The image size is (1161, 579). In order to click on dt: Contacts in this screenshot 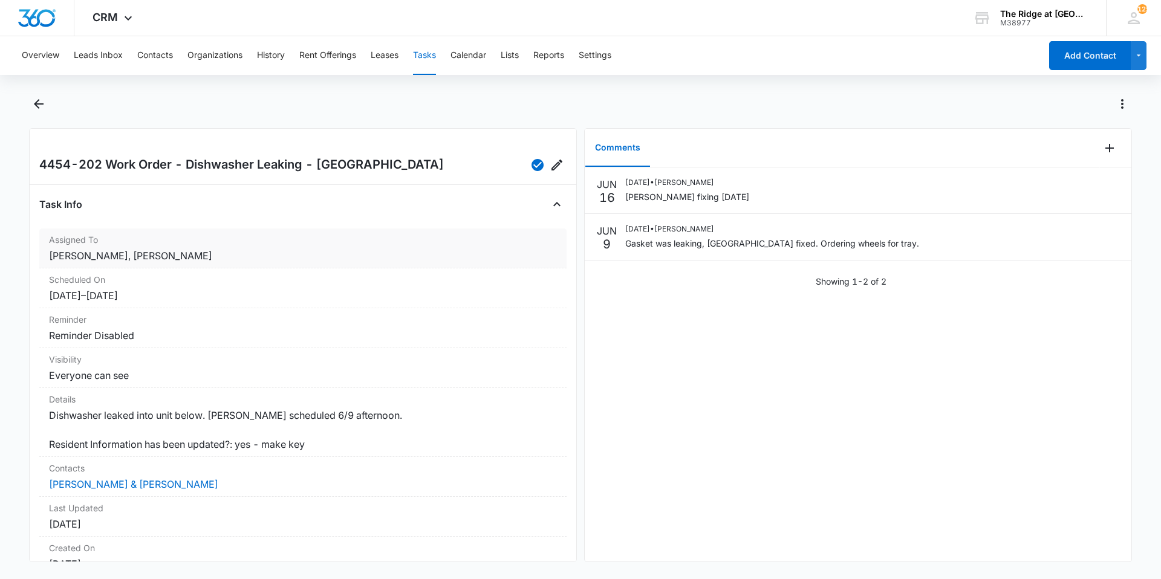, I will do `click(303, 468)`.